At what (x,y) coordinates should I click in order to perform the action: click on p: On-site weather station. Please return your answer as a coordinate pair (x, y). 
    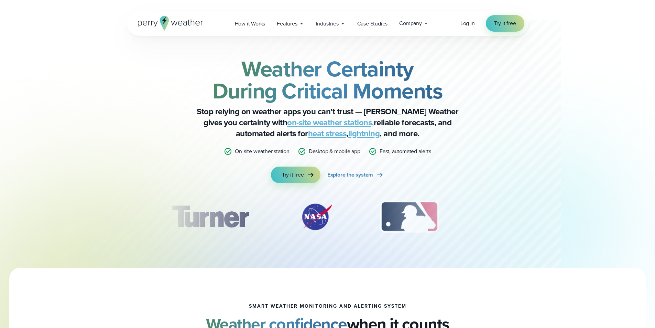
    Looking at the image, I should click on (262, 151).